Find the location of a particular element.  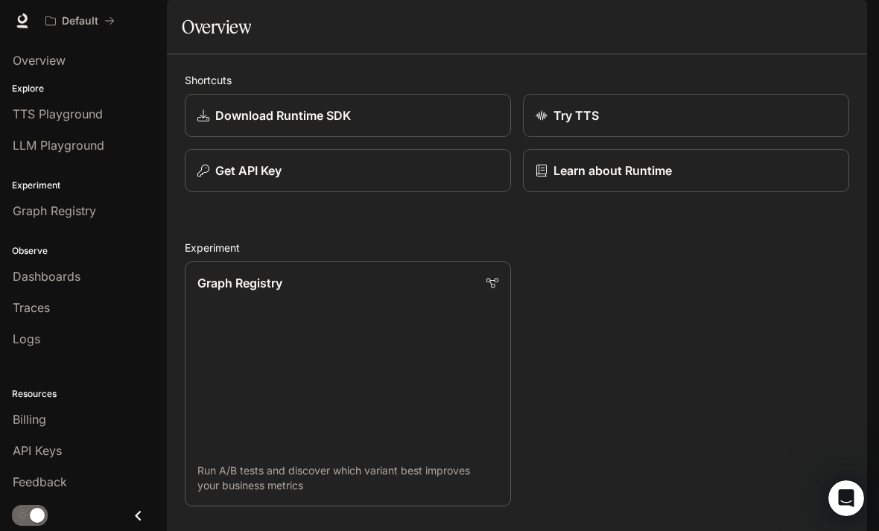

p: Graph Registry is located at coordinates (240, 283).